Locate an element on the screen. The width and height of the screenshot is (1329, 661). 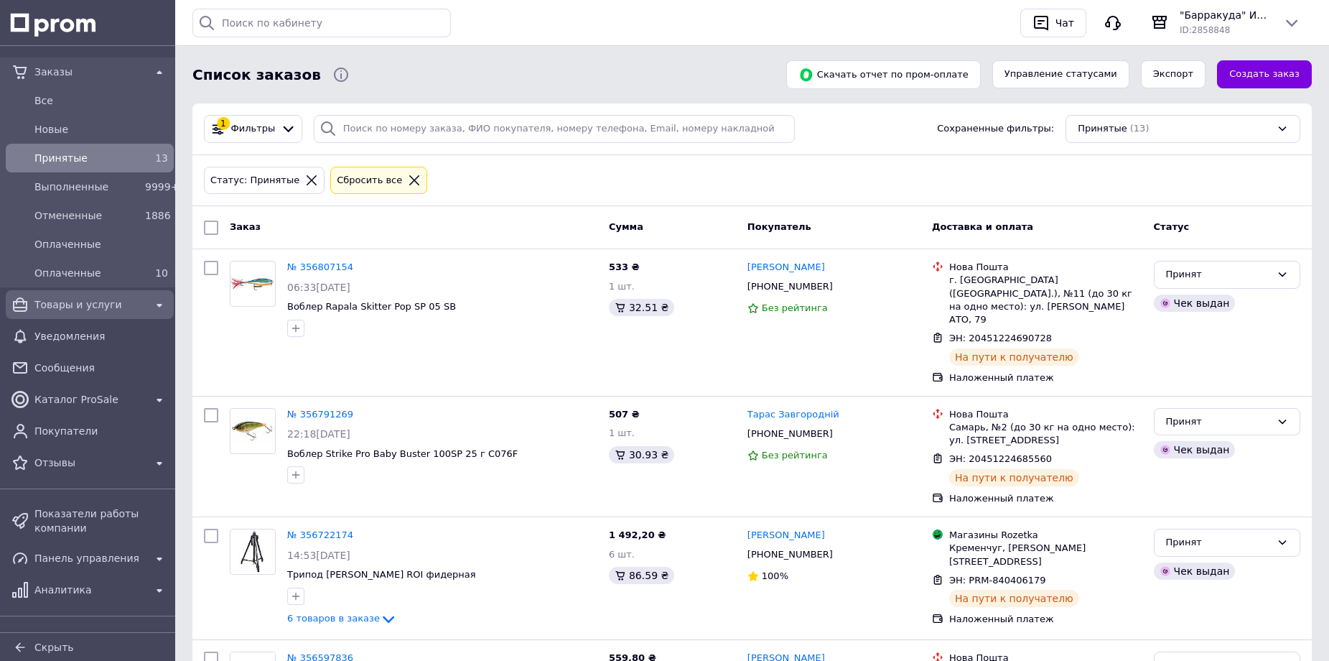
span: ЭН: PRM-840406179 is located at coordinates (998, 580).